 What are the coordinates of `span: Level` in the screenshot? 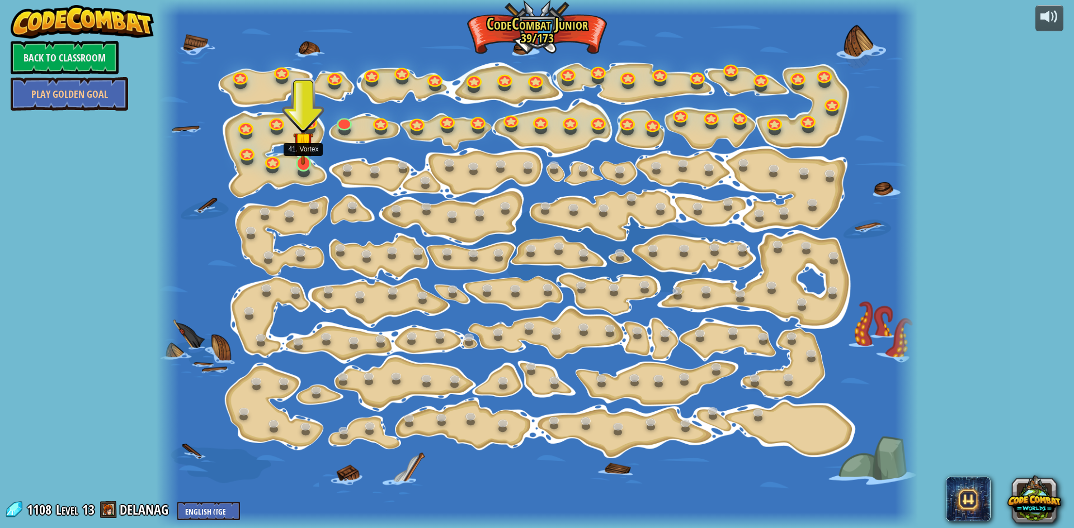 It's located at (67, 510).